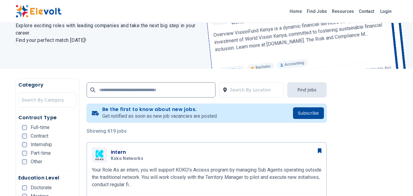 This screenshot has height=196, width=413. What do you see at coordinates (343, 11) in the screenshot?
I see `a: Resources` at bounding box center [343, 11].